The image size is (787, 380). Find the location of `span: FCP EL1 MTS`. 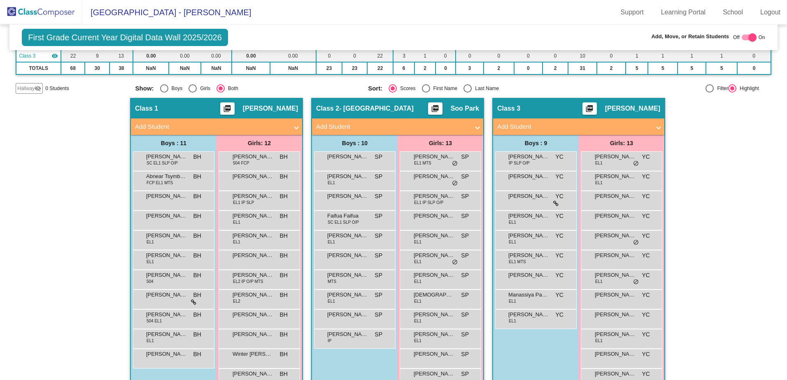

span: FCP EL1 MTS is located at coordinates (160, 183).